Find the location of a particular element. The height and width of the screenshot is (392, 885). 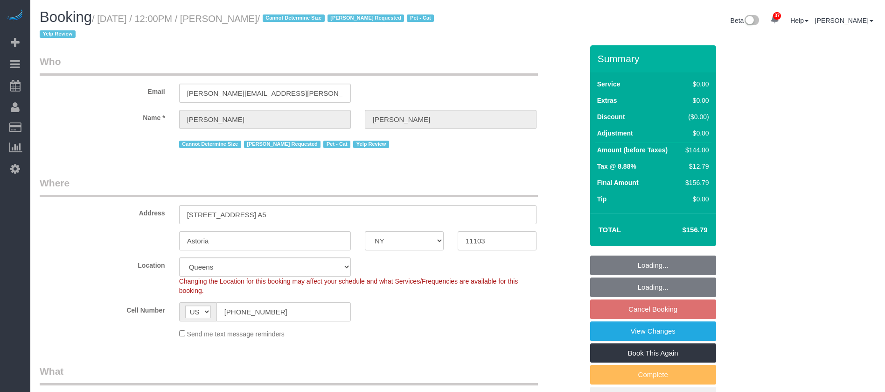

div: $12.79 is located at coordinates (696, 166).